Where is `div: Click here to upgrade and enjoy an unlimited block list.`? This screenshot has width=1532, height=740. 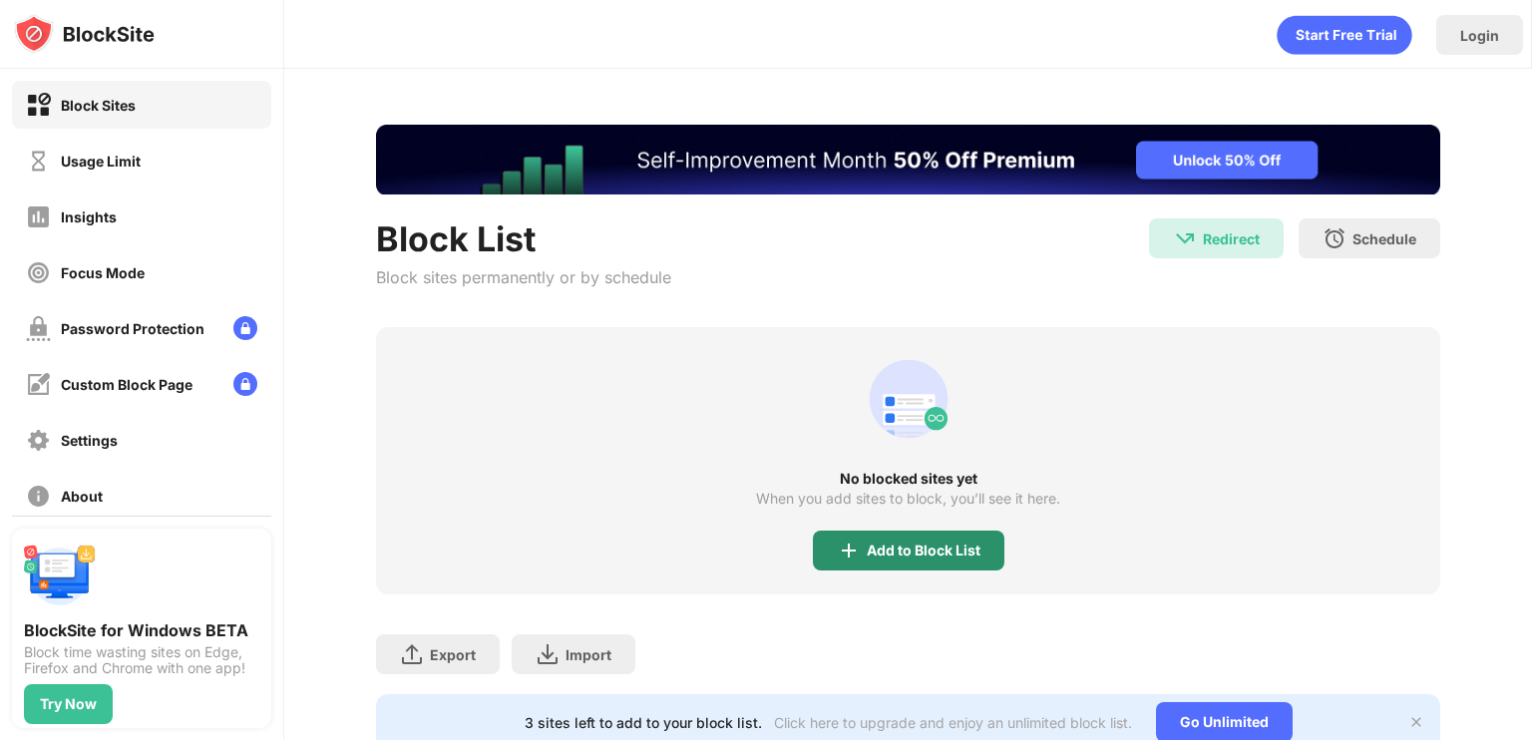
div: Click here to upgrade and enjoy an unlimited block list. is located at coordinates (953, 722).